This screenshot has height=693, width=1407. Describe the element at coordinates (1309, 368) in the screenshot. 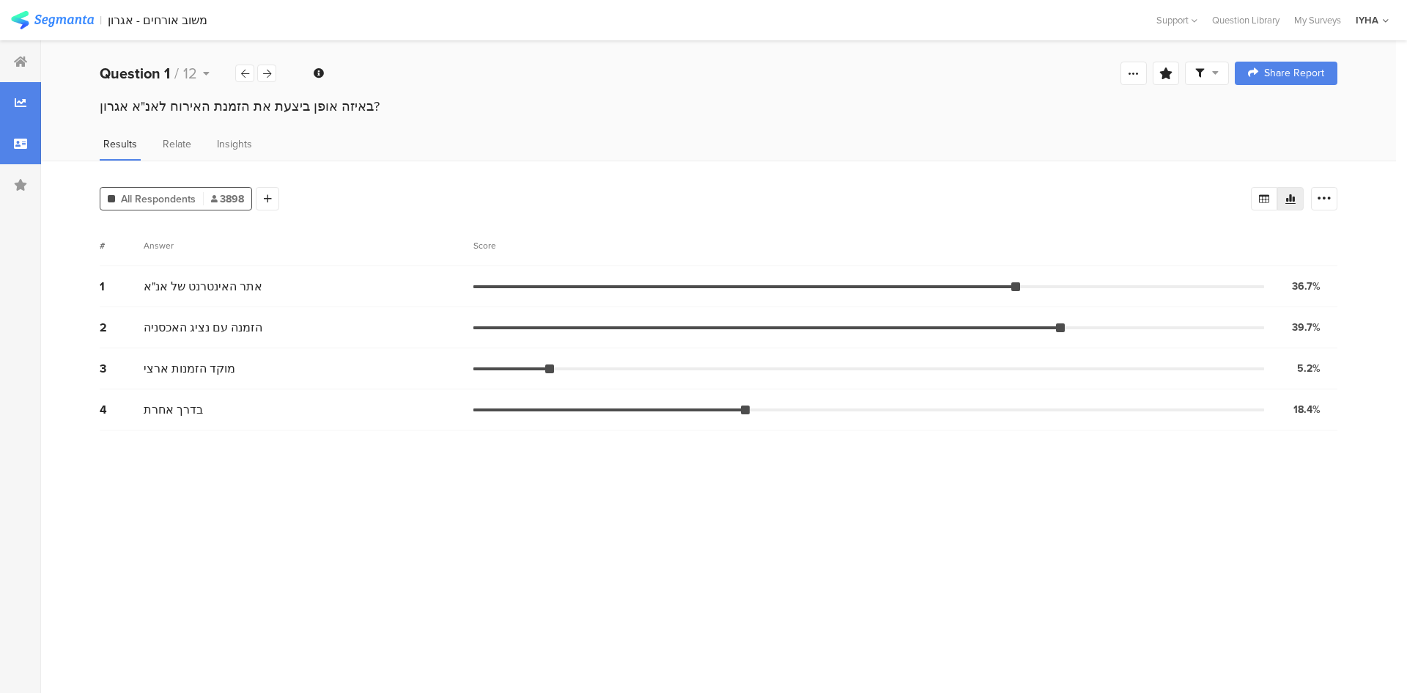

I see `div: 5.2%` at that location.